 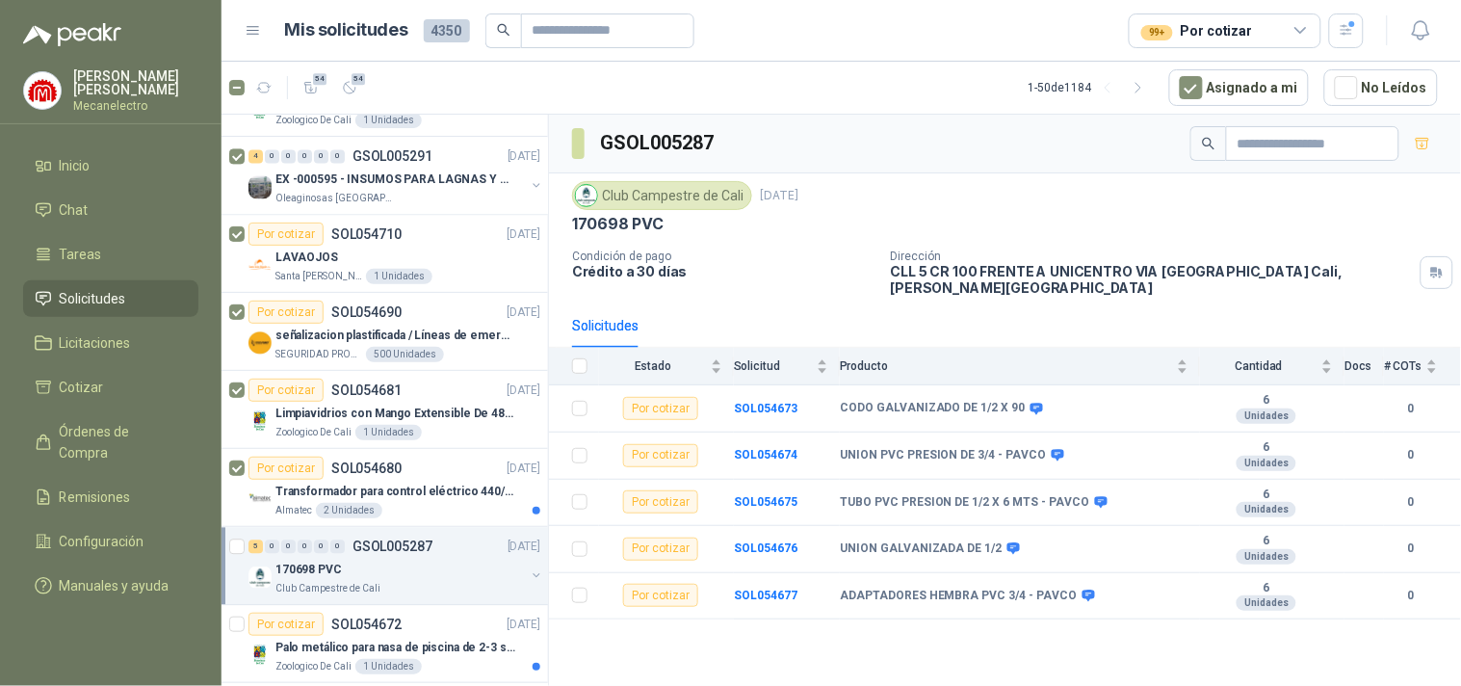 What do you see at coordinates (1006, 366) in the screenshot?
I see `span: Producto` at bounding box center [1006, 366].